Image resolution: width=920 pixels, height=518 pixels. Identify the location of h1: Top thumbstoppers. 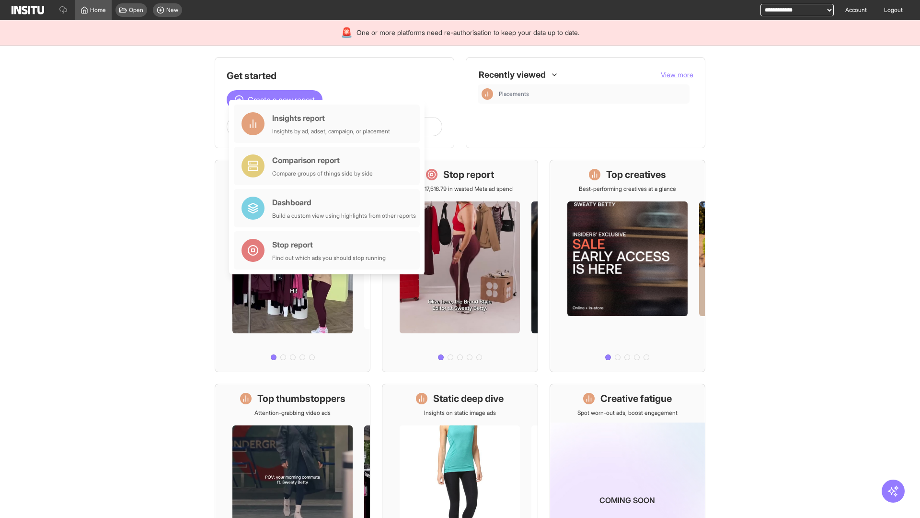
(301, 398).